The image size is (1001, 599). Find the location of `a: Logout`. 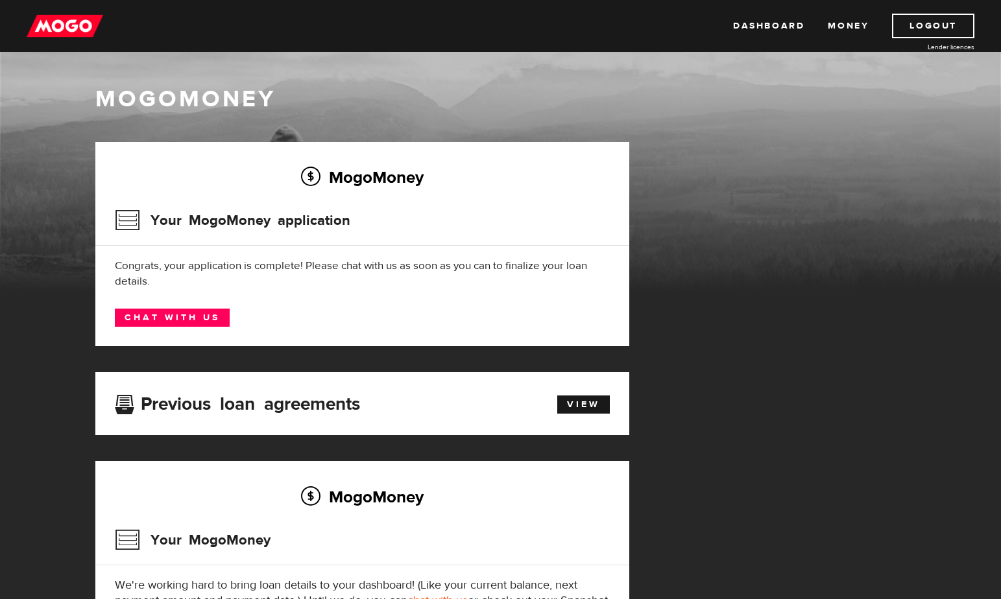

a: Logout is located at coordinates (933, 26).